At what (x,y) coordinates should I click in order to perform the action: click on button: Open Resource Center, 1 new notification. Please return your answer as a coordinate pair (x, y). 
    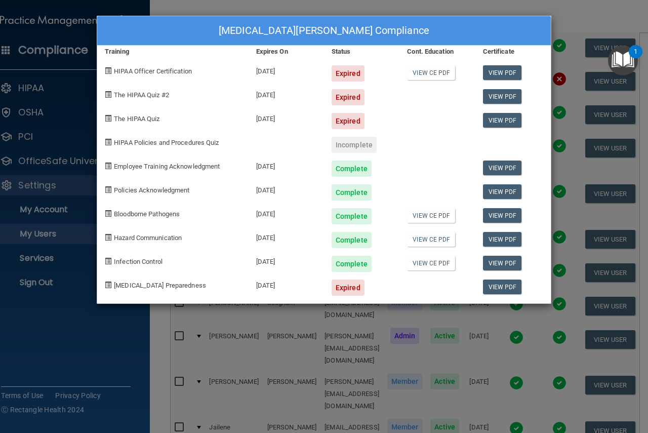
    Looking at the image, I should click on (622, 60).